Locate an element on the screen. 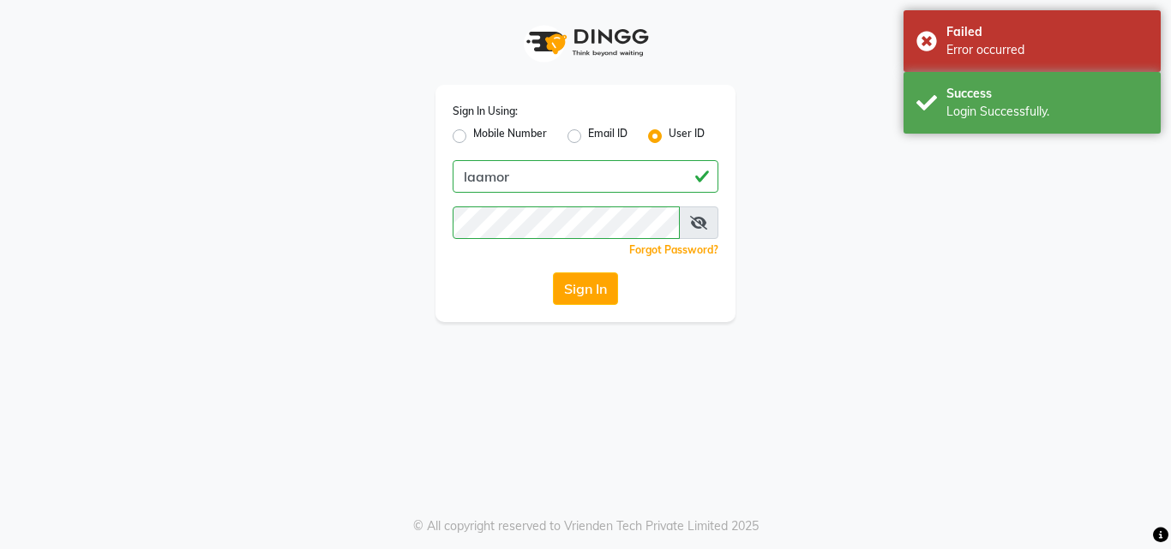 Image resolution: width=1171 pixels, height=549 pixels. button: Sign In is located at coordinates (585, 289).